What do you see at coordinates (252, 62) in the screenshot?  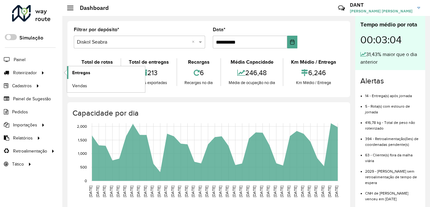 I see `div: Média Capacidade` at bounding box center [252, 62].